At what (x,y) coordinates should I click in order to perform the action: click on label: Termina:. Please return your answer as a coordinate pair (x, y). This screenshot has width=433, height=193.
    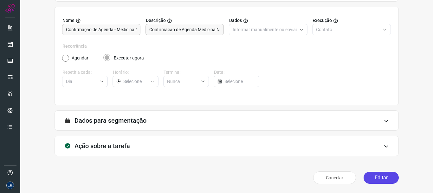
    Looking at the image, I should click on (186, 72).